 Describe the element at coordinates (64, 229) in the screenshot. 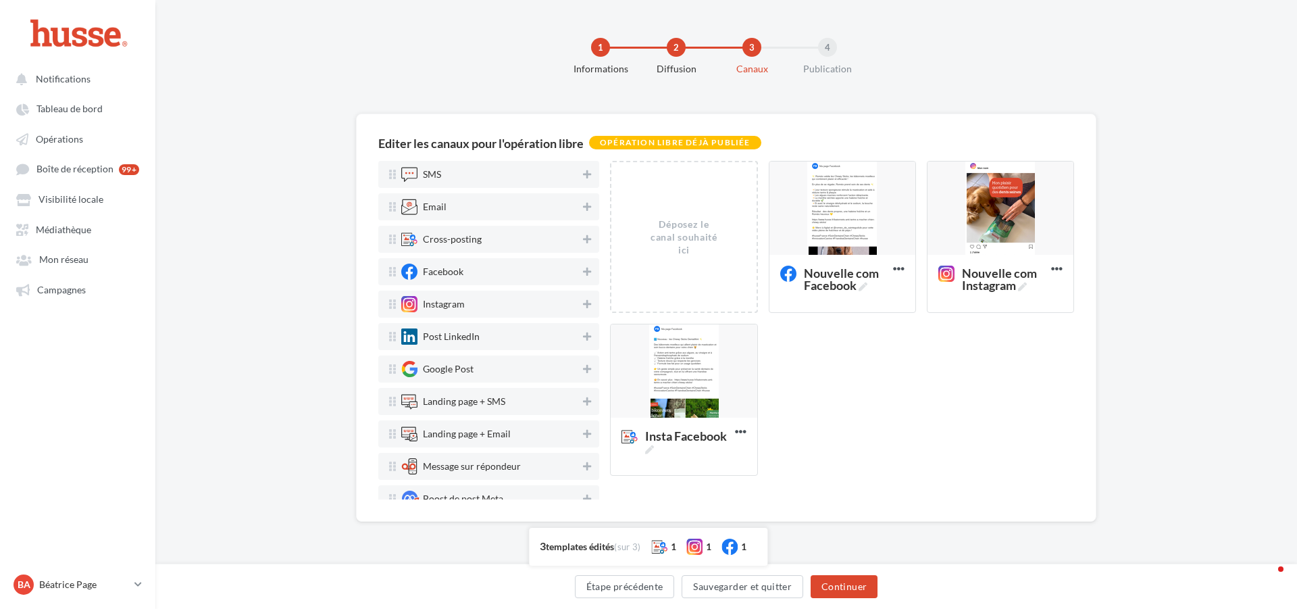

I see `span: Médiathèque` at that location.